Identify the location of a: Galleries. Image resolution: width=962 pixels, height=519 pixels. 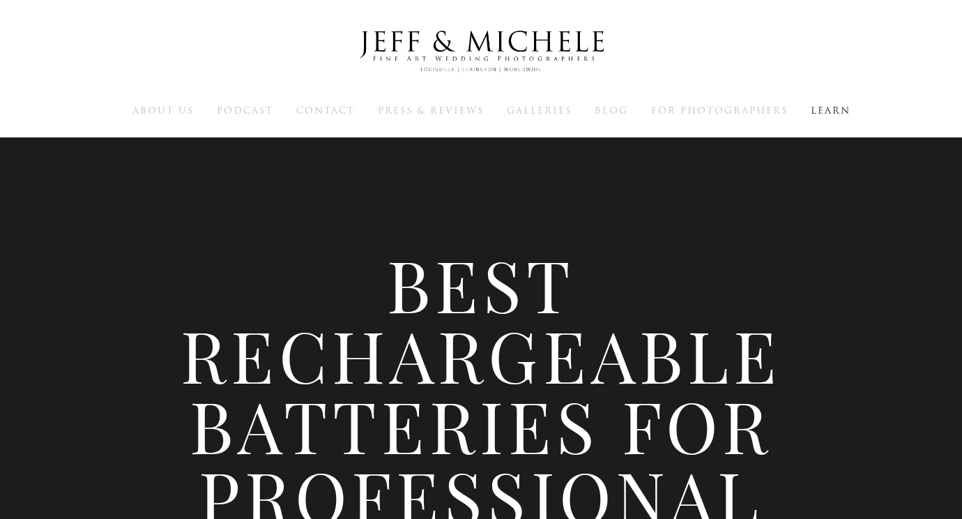
(539, 110).